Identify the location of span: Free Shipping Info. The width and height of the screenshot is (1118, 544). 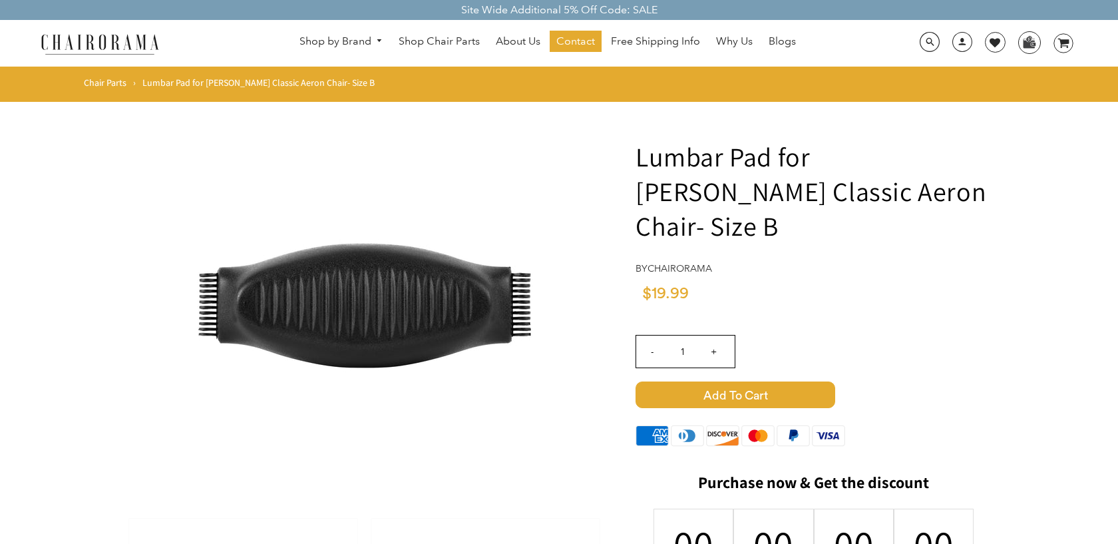
(656, 41).